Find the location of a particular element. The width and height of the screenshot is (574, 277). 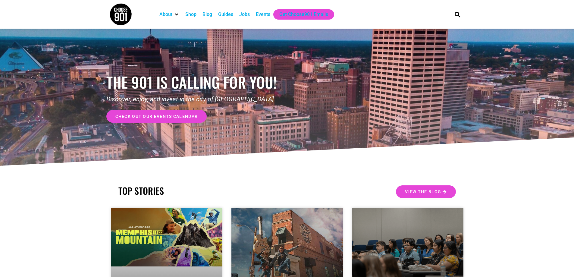

a: About is located at coordinates (166, 14).